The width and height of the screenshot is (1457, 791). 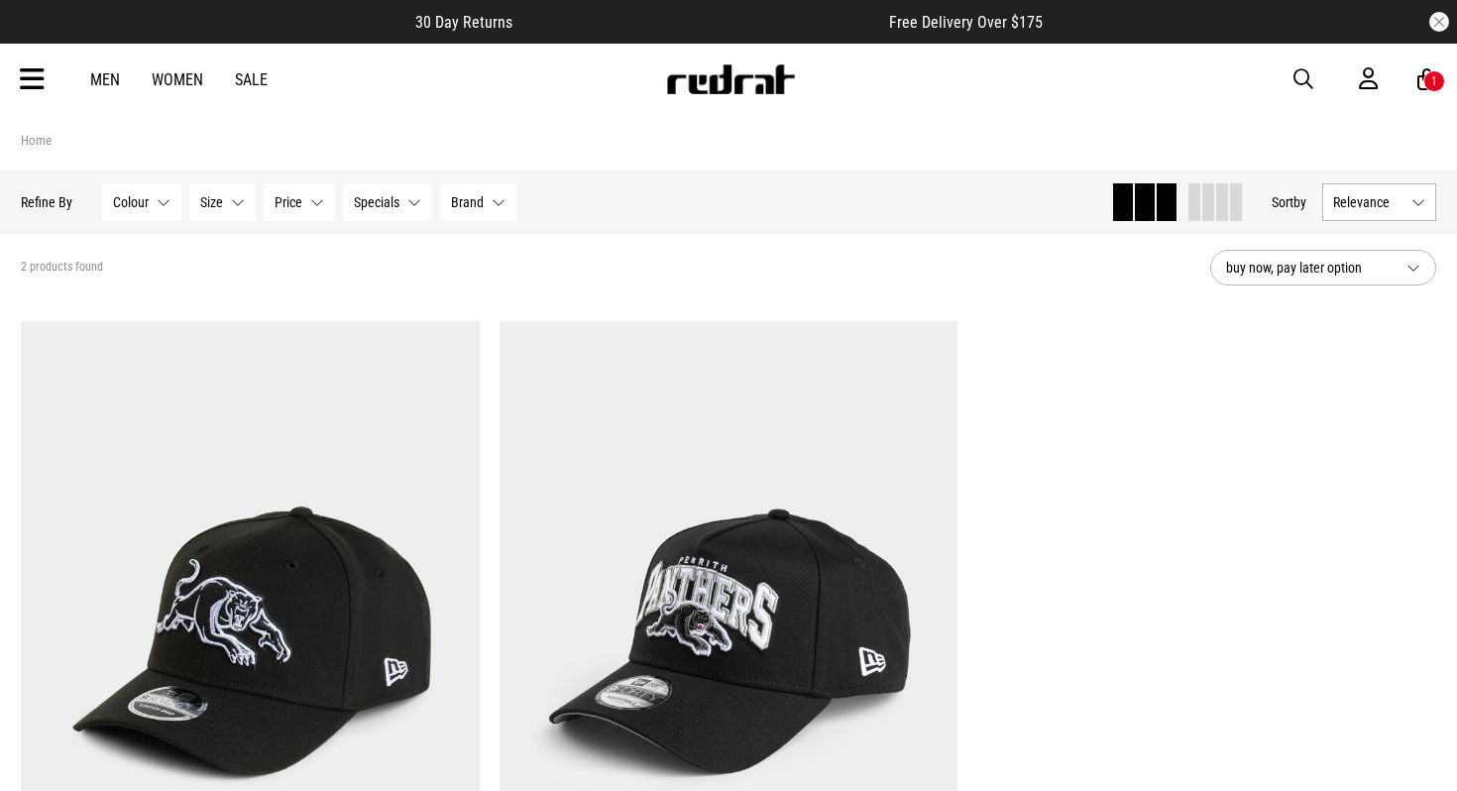 What do you see at coordinates (388, 202) in the screenshot?
I see `button: Specials` at bounding box center [388, 202].